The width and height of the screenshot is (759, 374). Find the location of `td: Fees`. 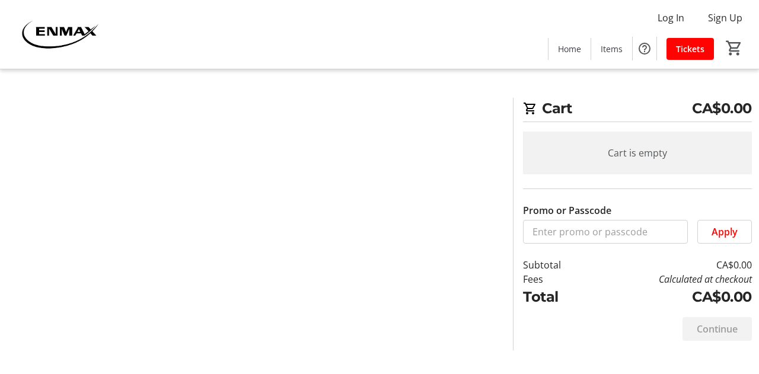

td: Fees is located at coordinates (556, 279).